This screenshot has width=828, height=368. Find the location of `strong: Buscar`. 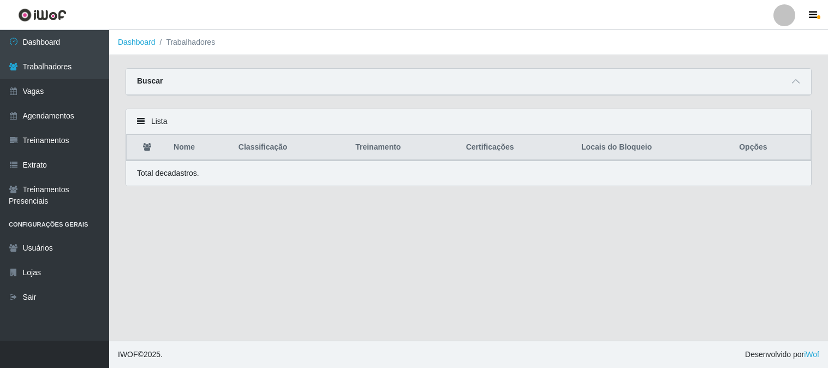

strong: Buscar is located at coordinates (149, 81).